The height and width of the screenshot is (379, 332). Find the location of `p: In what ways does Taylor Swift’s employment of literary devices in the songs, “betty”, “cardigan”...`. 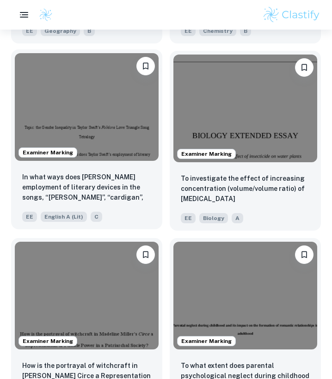

p: In what ways does Taylor Swift’s employment of literary devices in the songs, “betty”, “cardigan”... is located at coordinates (86, 188).